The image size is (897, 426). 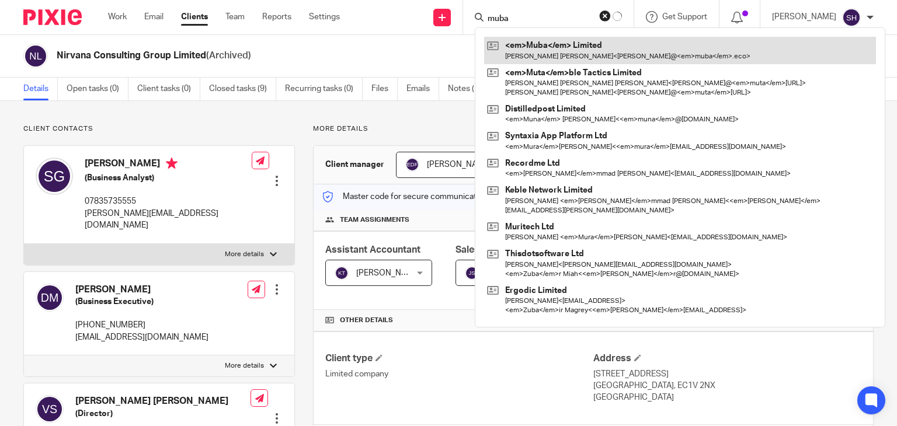 What do you see at coordinates (605, 16) in the screenshot?
I see `button: Clear` at bounding box center [605, 16].